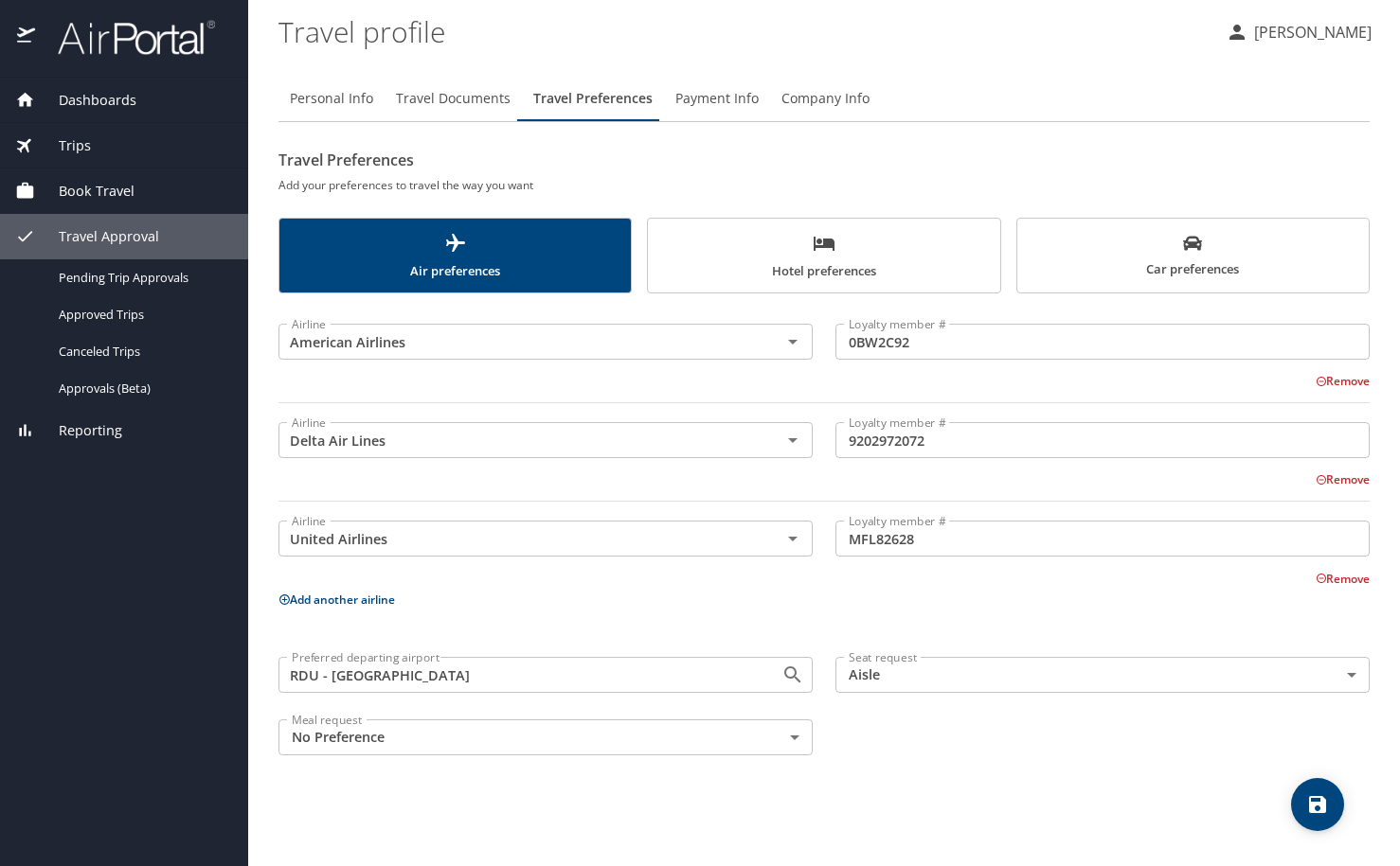 This screenshot has height=866, width=1400. I want to click on span: Approvals (Beta), so click(142, 388).